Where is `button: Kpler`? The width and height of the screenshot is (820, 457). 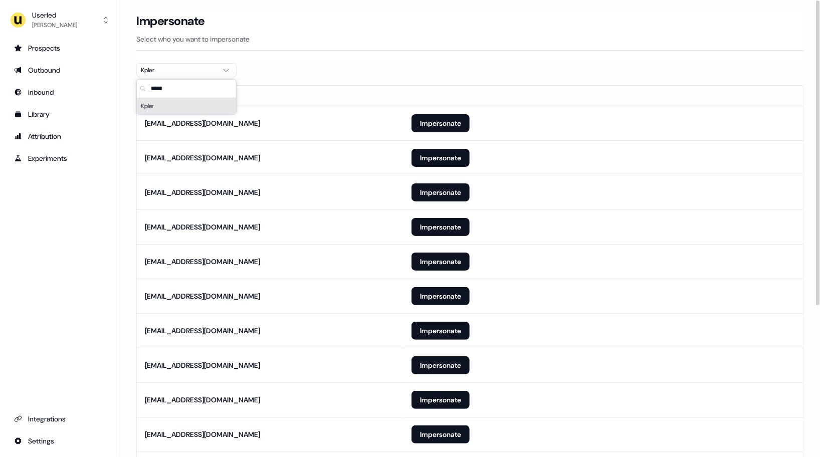
button: Kpler is located at coordinates (186, 70).